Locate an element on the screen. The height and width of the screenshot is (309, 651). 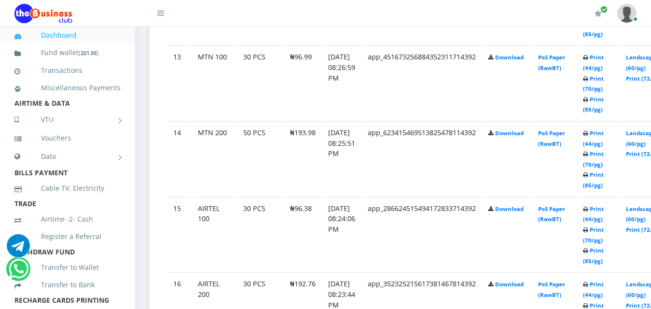
img: Logo is located at coordinates (43, 14).